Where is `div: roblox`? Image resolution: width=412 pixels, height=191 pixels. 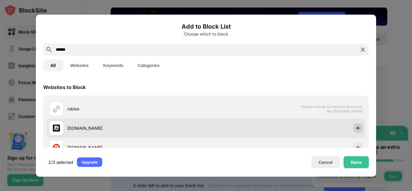 div: roblox is located at coordinates (136, 108).